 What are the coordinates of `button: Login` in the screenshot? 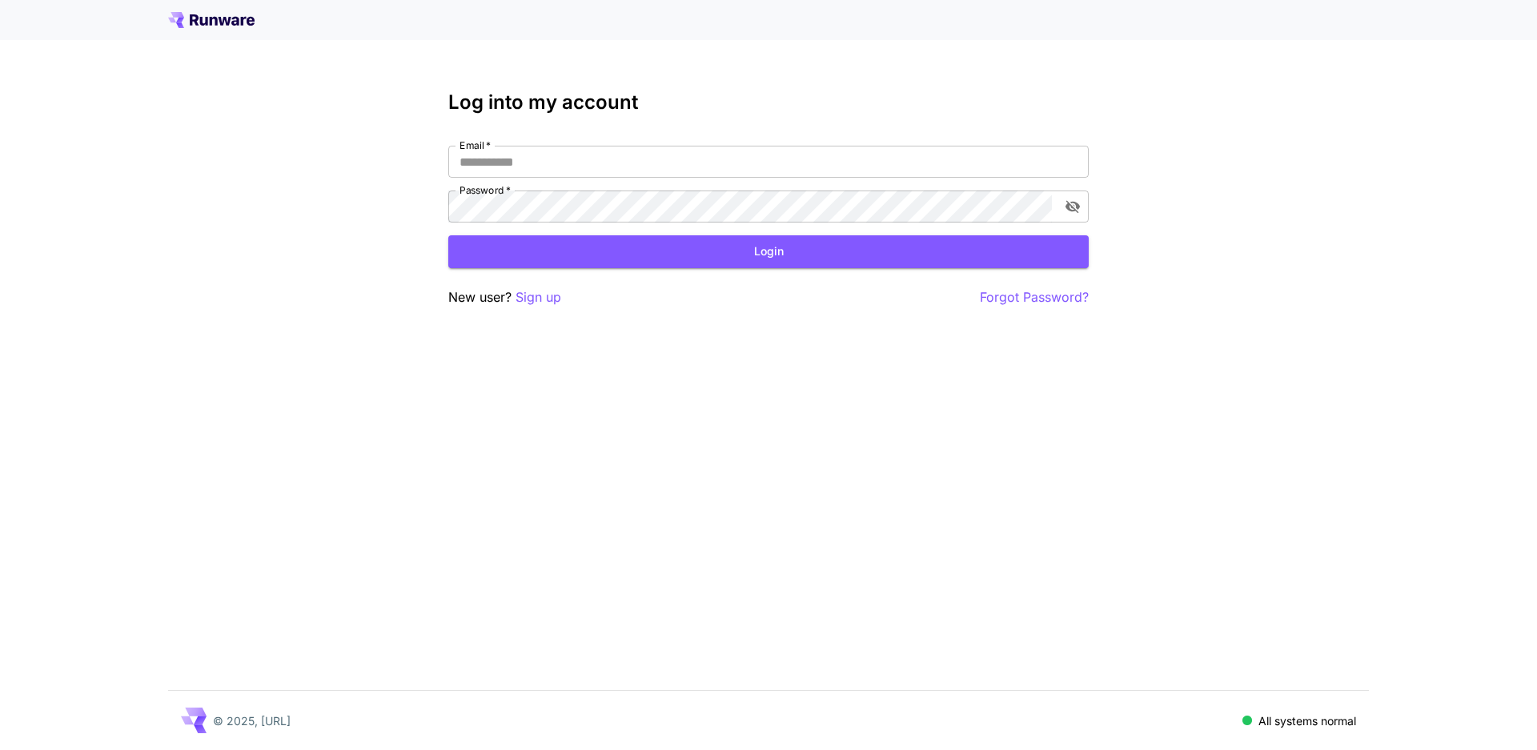 It's located at (768, 251).